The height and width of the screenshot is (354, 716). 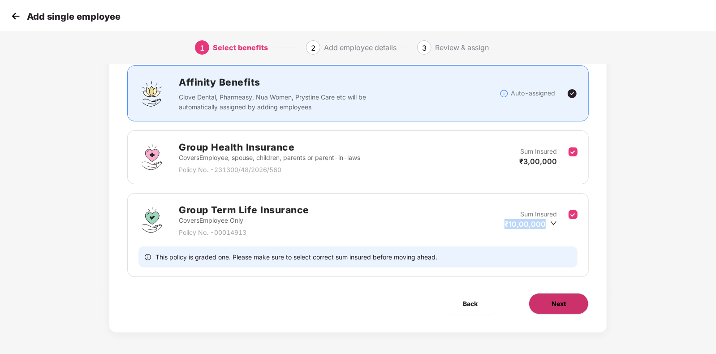 I want to click on span: Next, so click(x=558, y=304).